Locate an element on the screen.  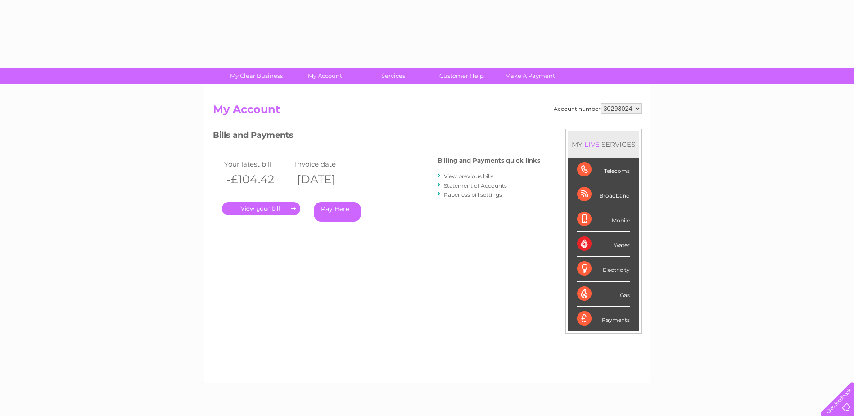
div: Water is located at coordinates (603, 244).